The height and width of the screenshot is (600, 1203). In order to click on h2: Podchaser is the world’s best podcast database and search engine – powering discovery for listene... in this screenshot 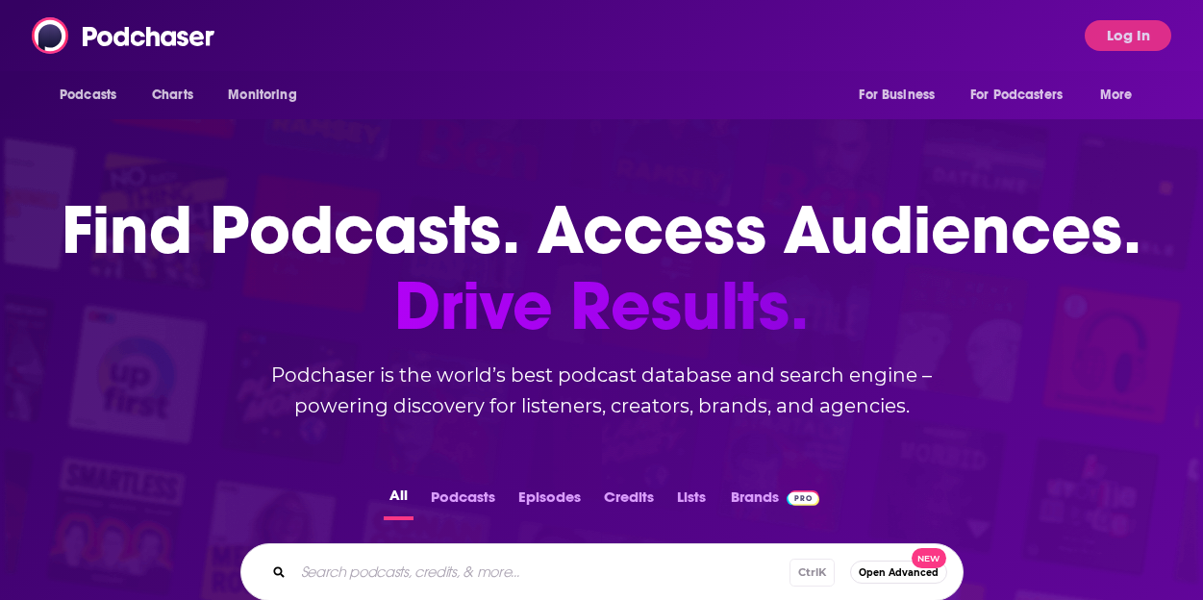, I will do `click(602, 390)`.